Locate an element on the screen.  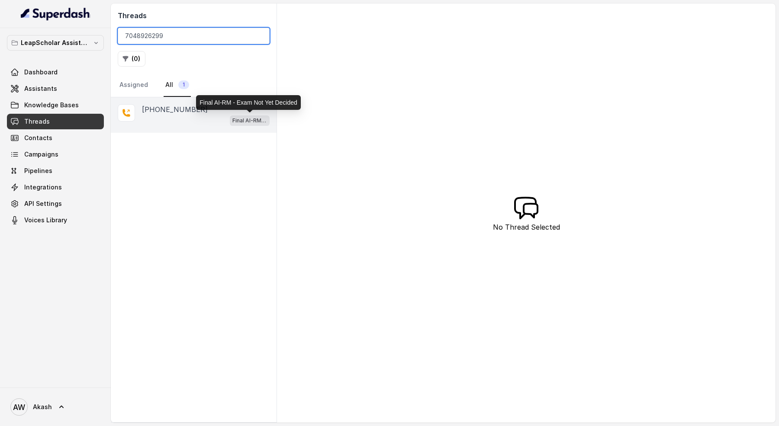
p: LeapScholar Assistant is located at coordinates (55, 43).